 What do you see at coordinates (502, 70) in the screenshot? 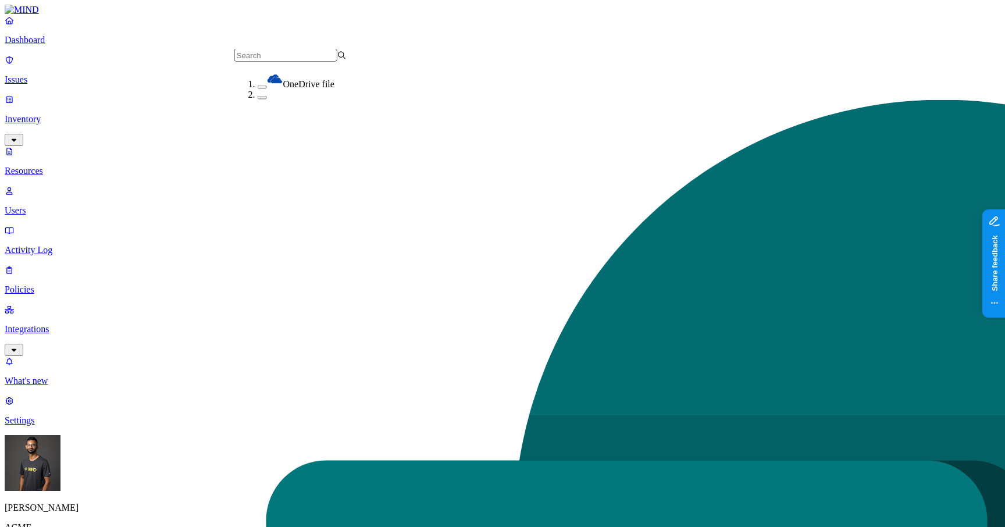
I see `a: Issues` at bounding box center [502, 70].